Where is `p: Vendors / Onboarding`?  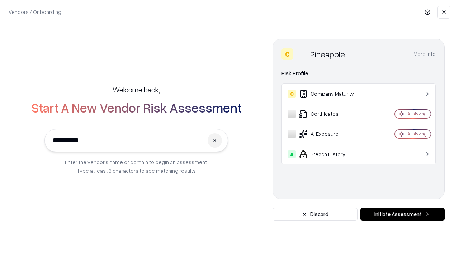
p: Vendors / Onboarding is located at coordinates (35, 12).